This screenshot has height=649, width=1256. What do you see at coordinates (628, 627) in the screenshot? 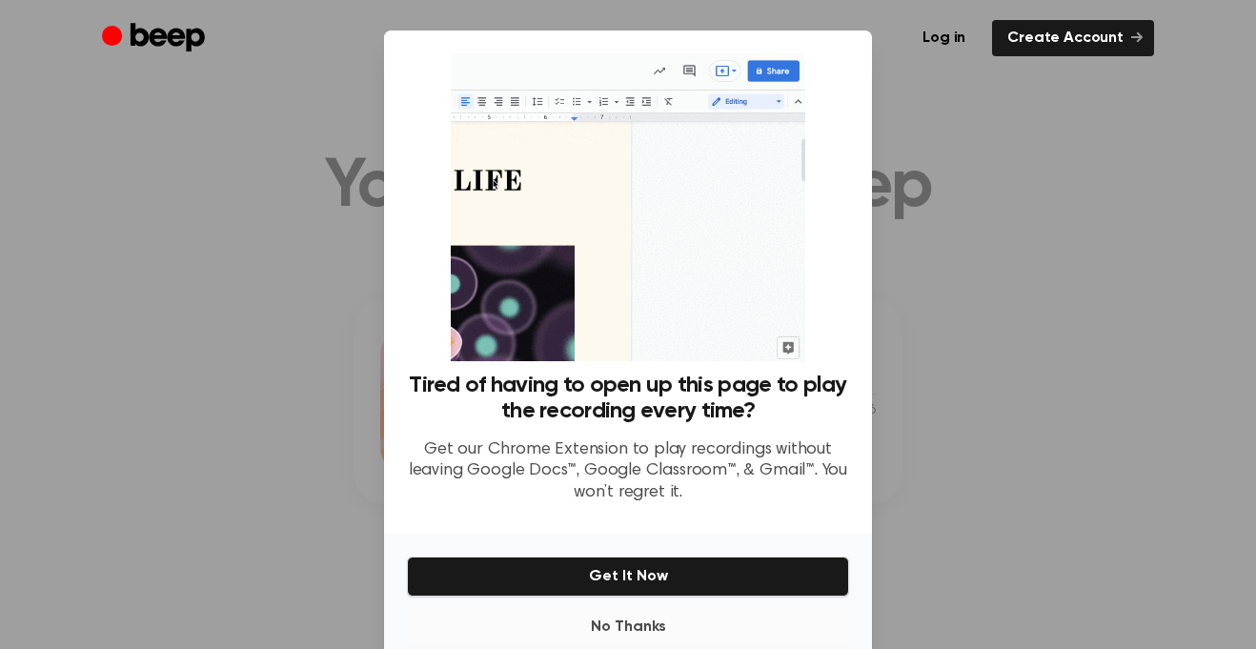
I see `button: No Thanks` at bounding box center [628, 627].